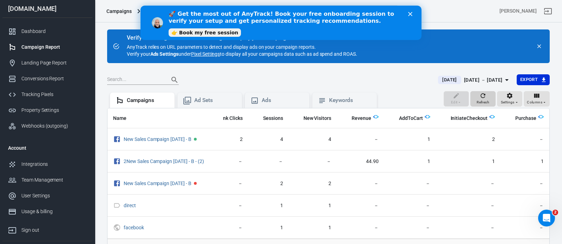 Image resolution: width=562 pixels, height=244 pixels. Describe the element at coordinates (215, 100) in the screenshot. I see `div: Ad Sets` at that location.